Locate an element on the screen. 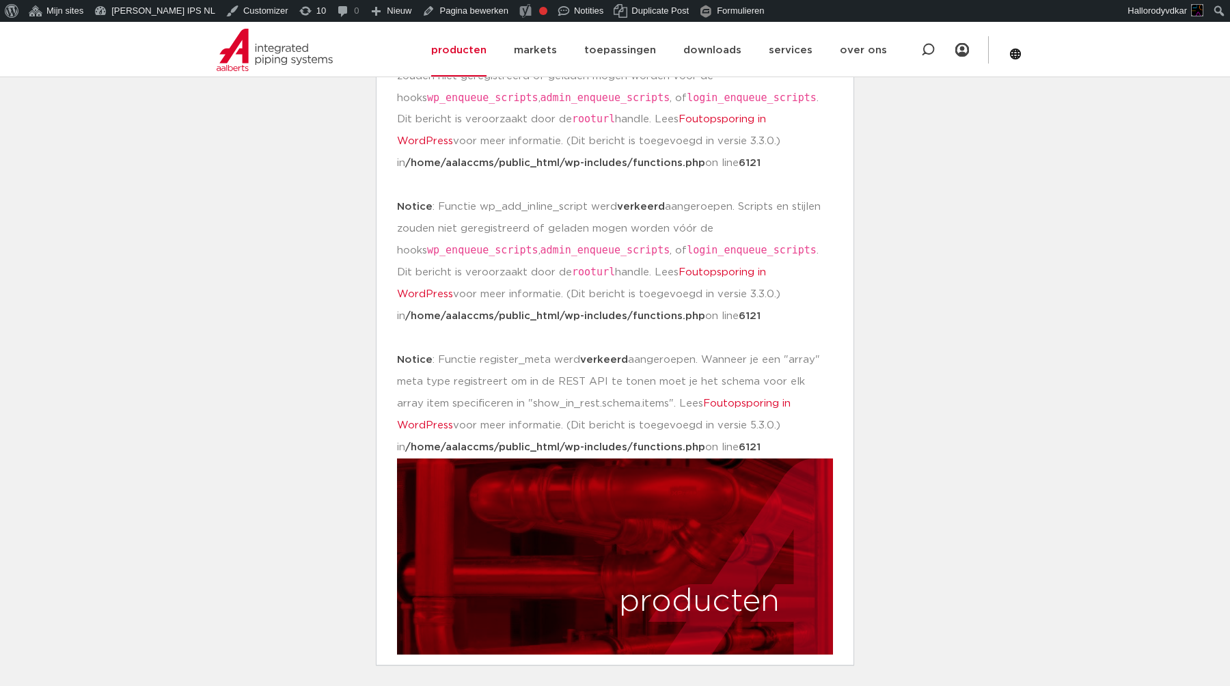  div: Focus keyphrase niet ingevuld is located at coordinates (543, 11).